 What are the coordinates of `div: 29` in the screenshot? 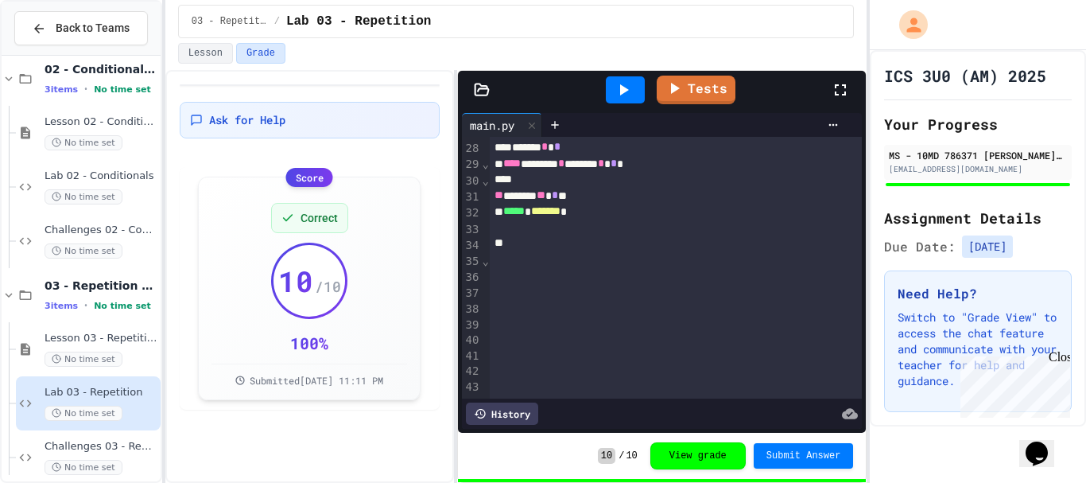 It's located at (472, 165).